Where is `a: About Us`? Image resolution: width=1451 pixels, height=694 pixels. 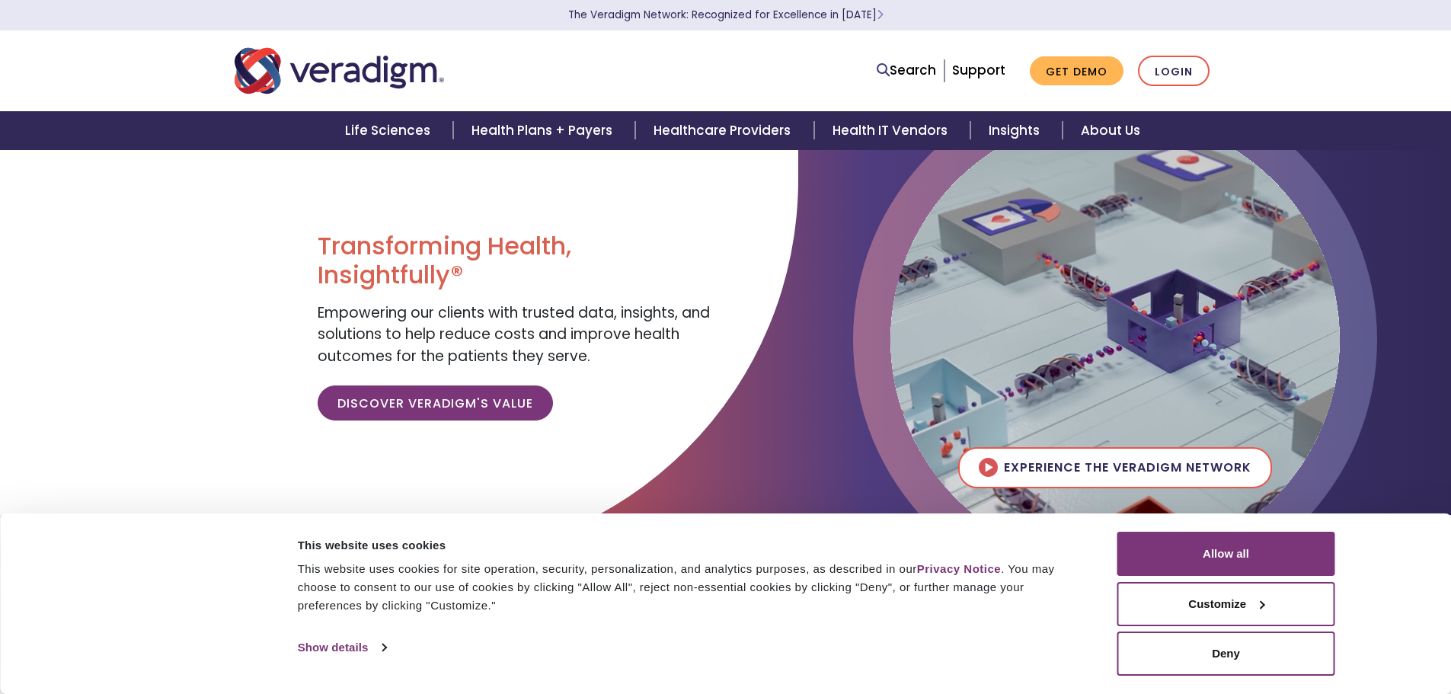 a: About Us is located at coordinates (1111, 130).